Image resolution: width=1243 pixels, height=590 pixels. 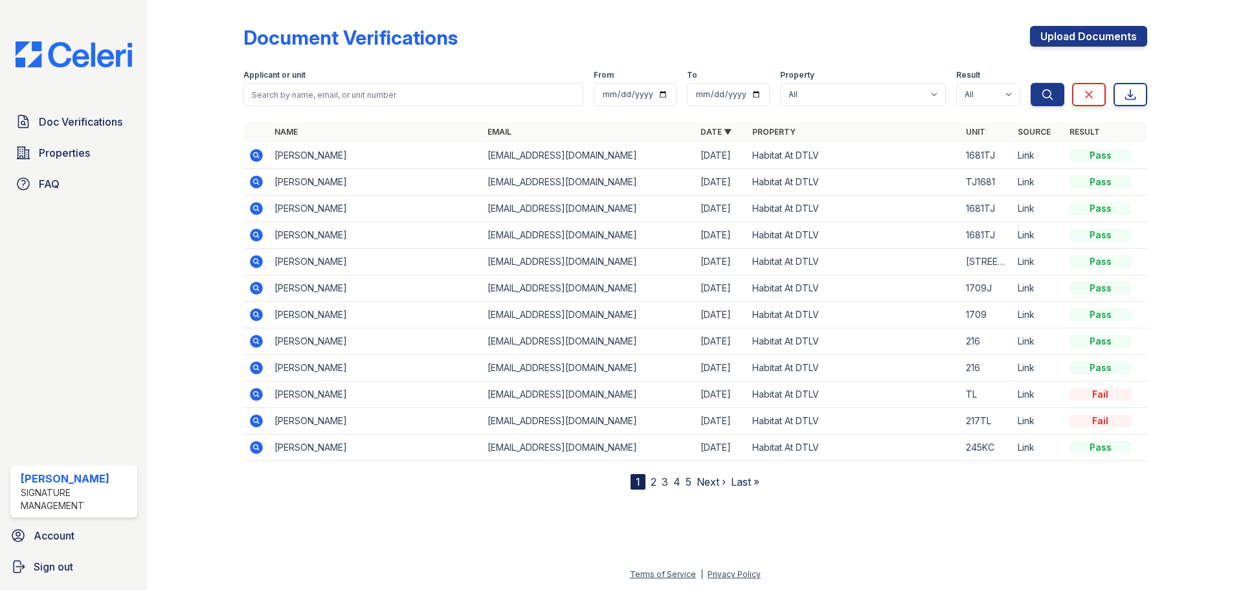 What do you see at coordinates (350, 38) in the screenshot?
I see `div: Document Verifications` at bounding box center [350, 38].